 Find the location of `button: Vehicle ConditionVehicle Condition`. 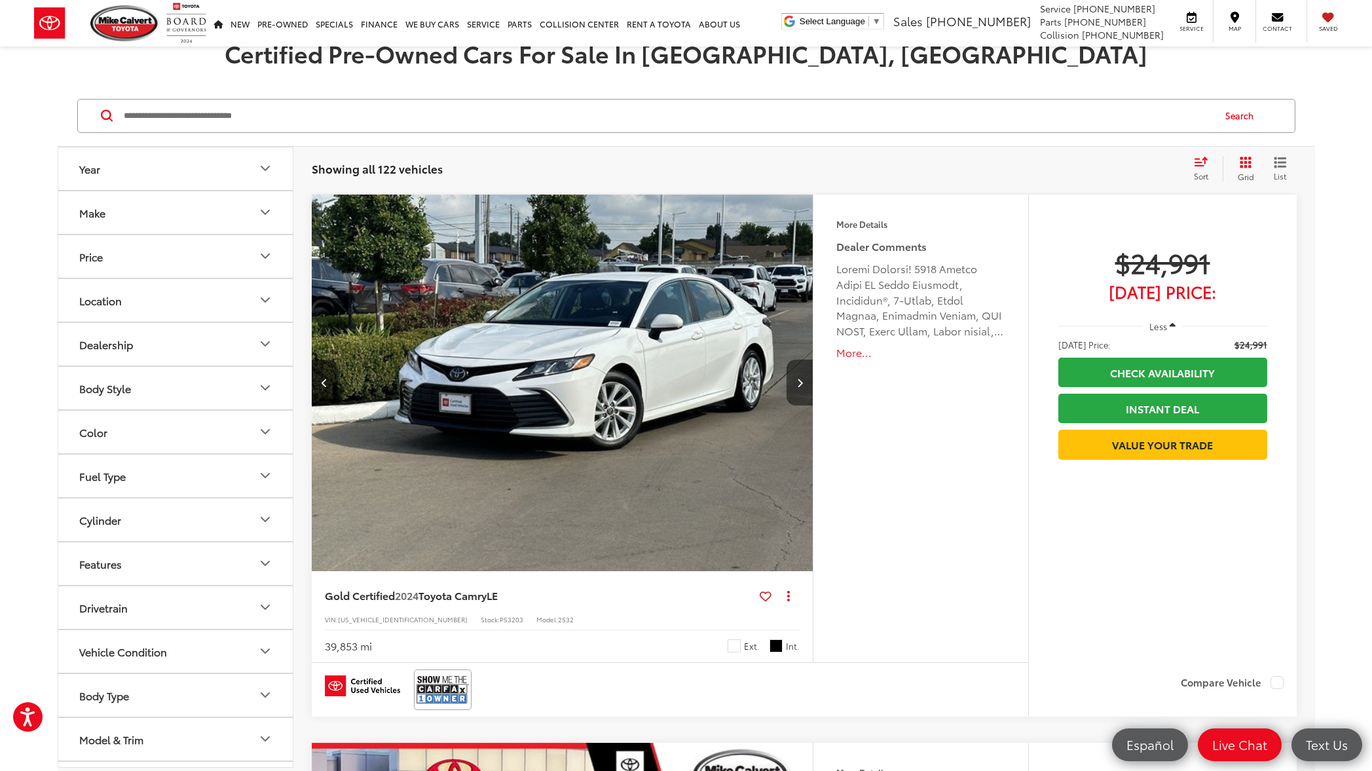

button: Vehicle ConditionVehicle Condition is located at coordinates (176, 651).